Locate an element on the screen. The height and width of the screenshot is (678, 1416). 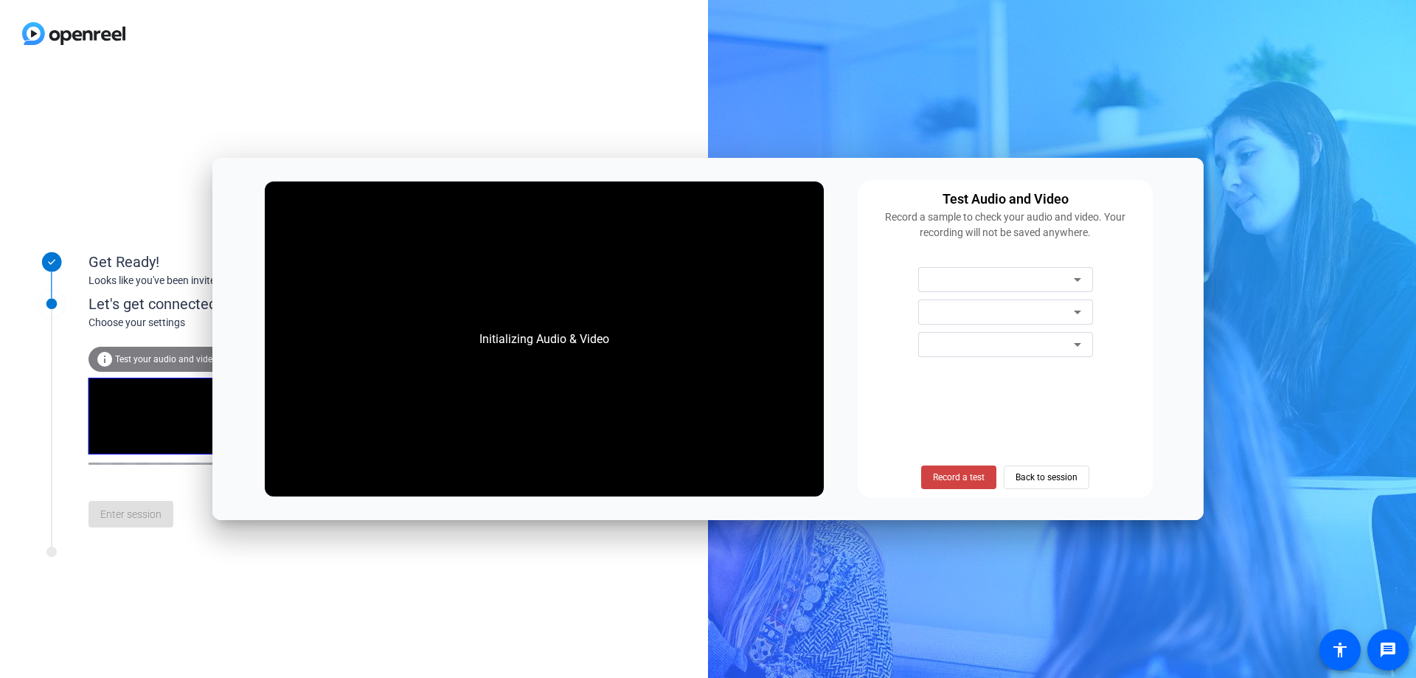
button: Record a test is located at coordinates (959, 477).